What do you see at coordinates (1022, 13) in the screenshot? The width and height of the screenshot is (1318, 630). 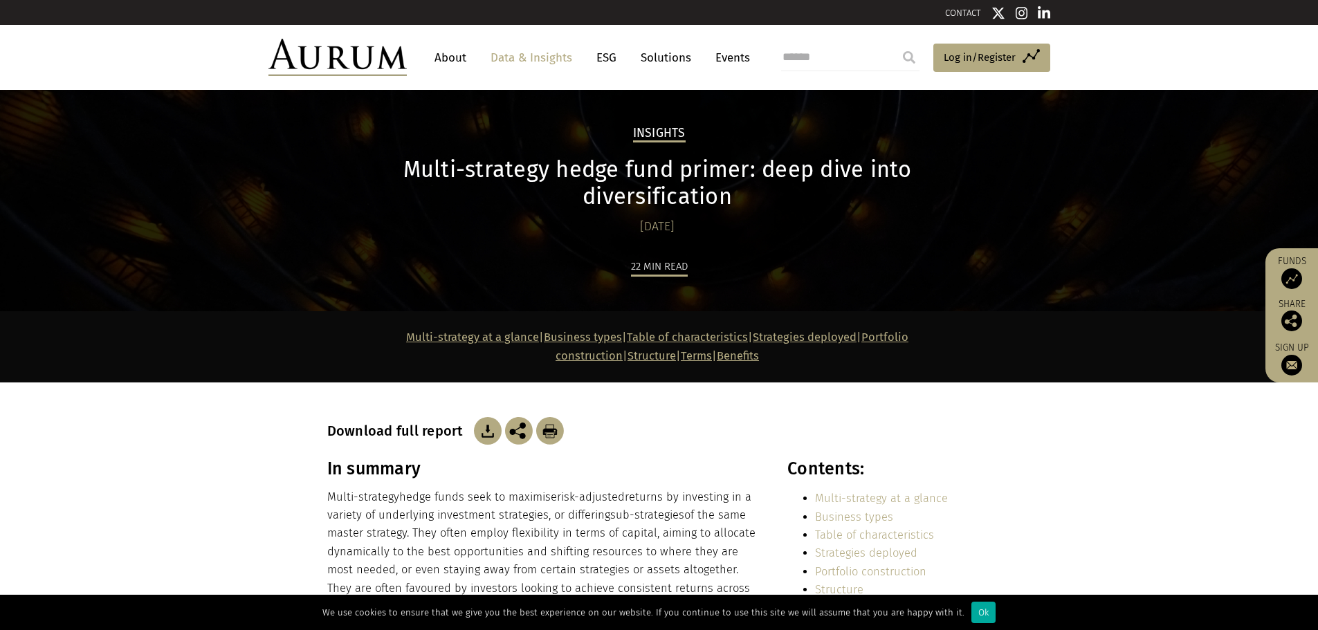 I see `img: Instagram icon` at bounding box center [1022, 13].